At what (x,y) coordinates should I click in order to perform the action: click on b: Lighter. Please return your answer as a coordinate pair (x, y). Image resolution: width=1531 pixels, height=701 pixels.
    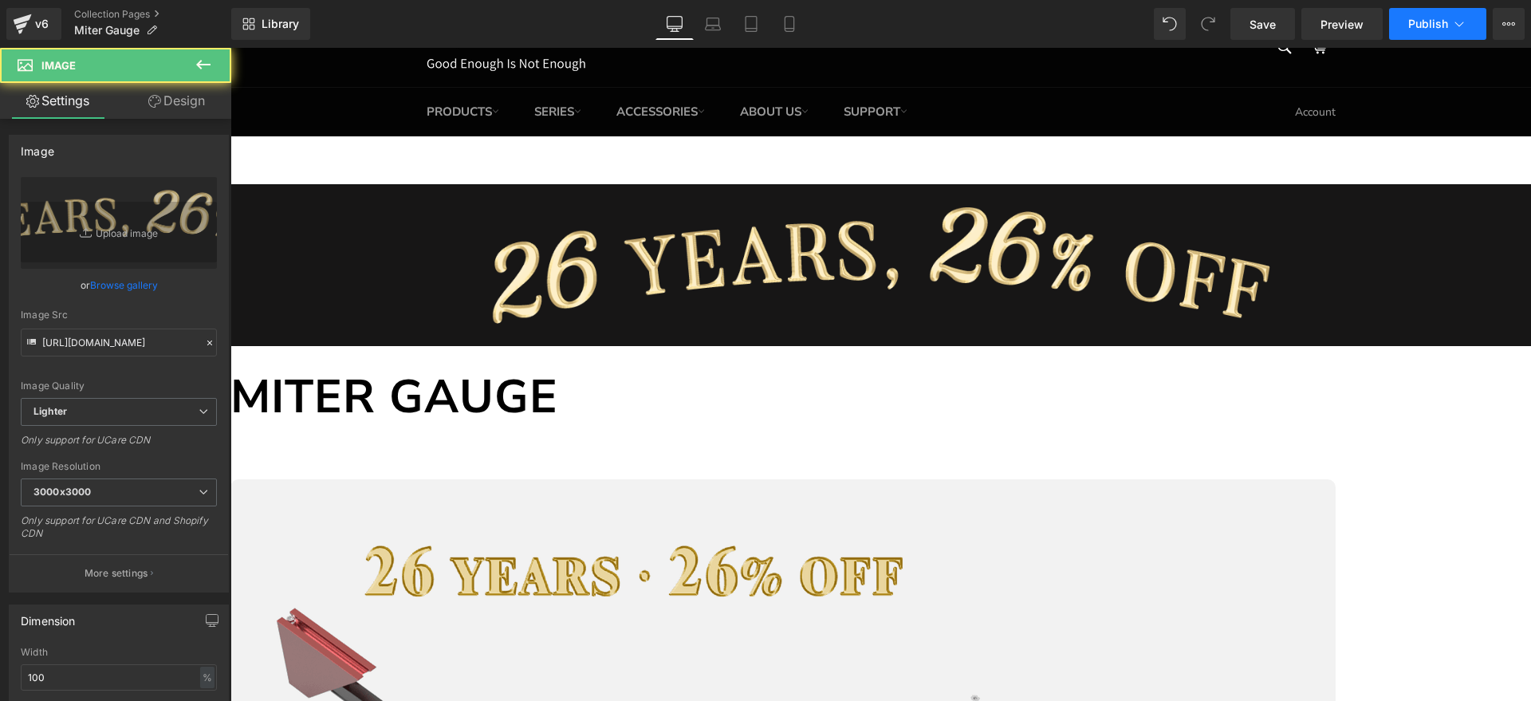
    Looking at the image, I should click on (50, 411).